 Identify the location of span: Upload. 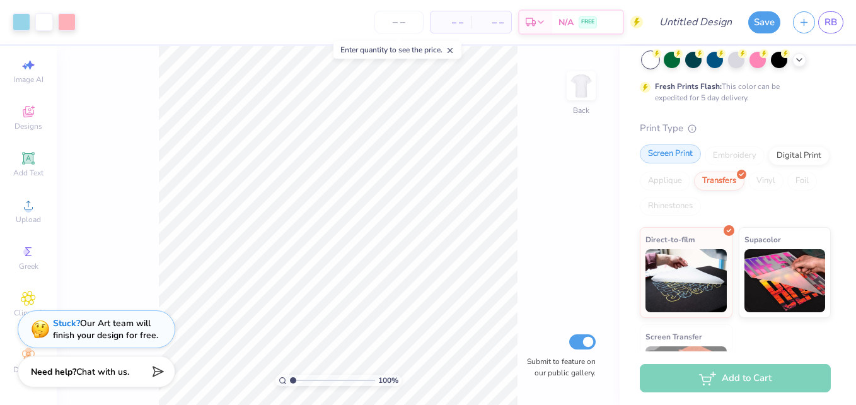
(28, 219).